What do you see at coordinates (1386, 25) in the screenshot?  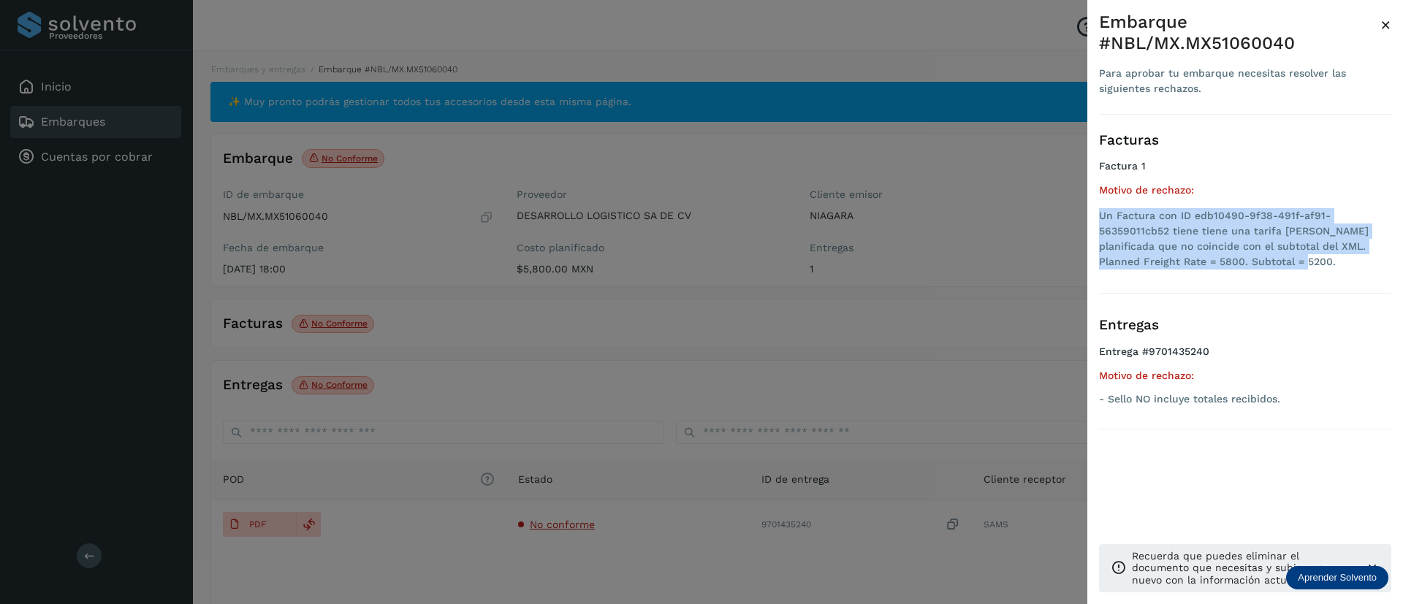 I see `button: Close` at bounding box center [1386, 25].